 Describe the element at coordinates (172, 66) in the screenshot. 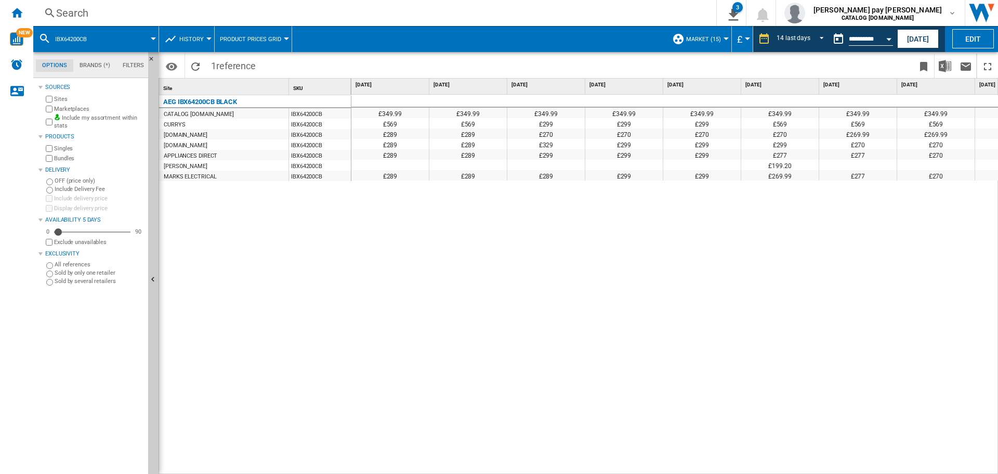

I see `button: Options` at that location.